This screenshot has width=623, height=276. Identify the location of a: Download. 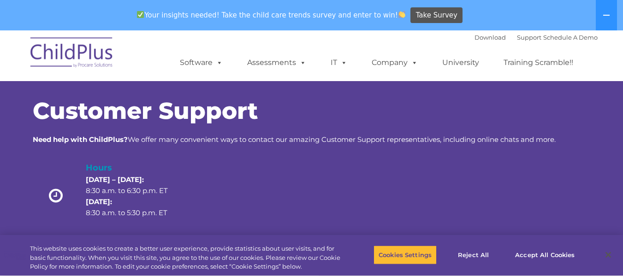
(490, 37).